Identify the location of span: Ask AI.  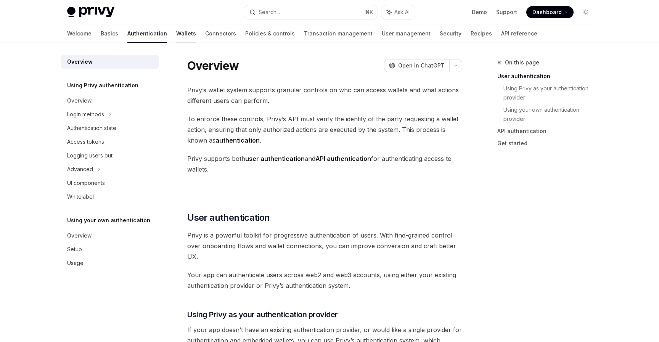
(402, 12).